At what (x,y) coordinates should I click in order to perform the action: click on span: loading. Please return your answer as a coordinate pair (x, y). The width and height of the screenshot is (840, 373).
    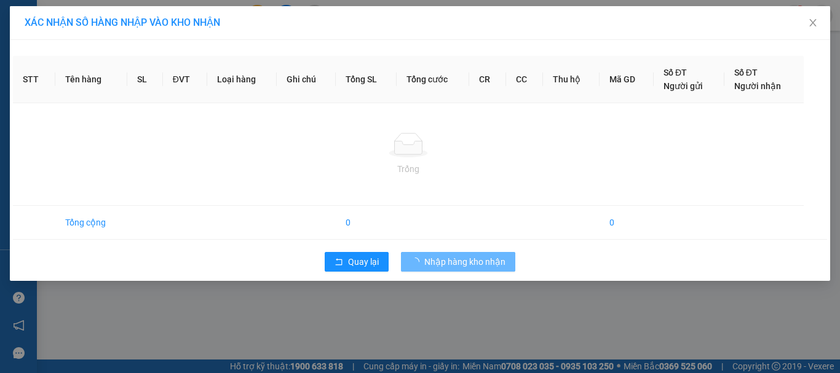
    Looking at the image, I should click on (418, 262).